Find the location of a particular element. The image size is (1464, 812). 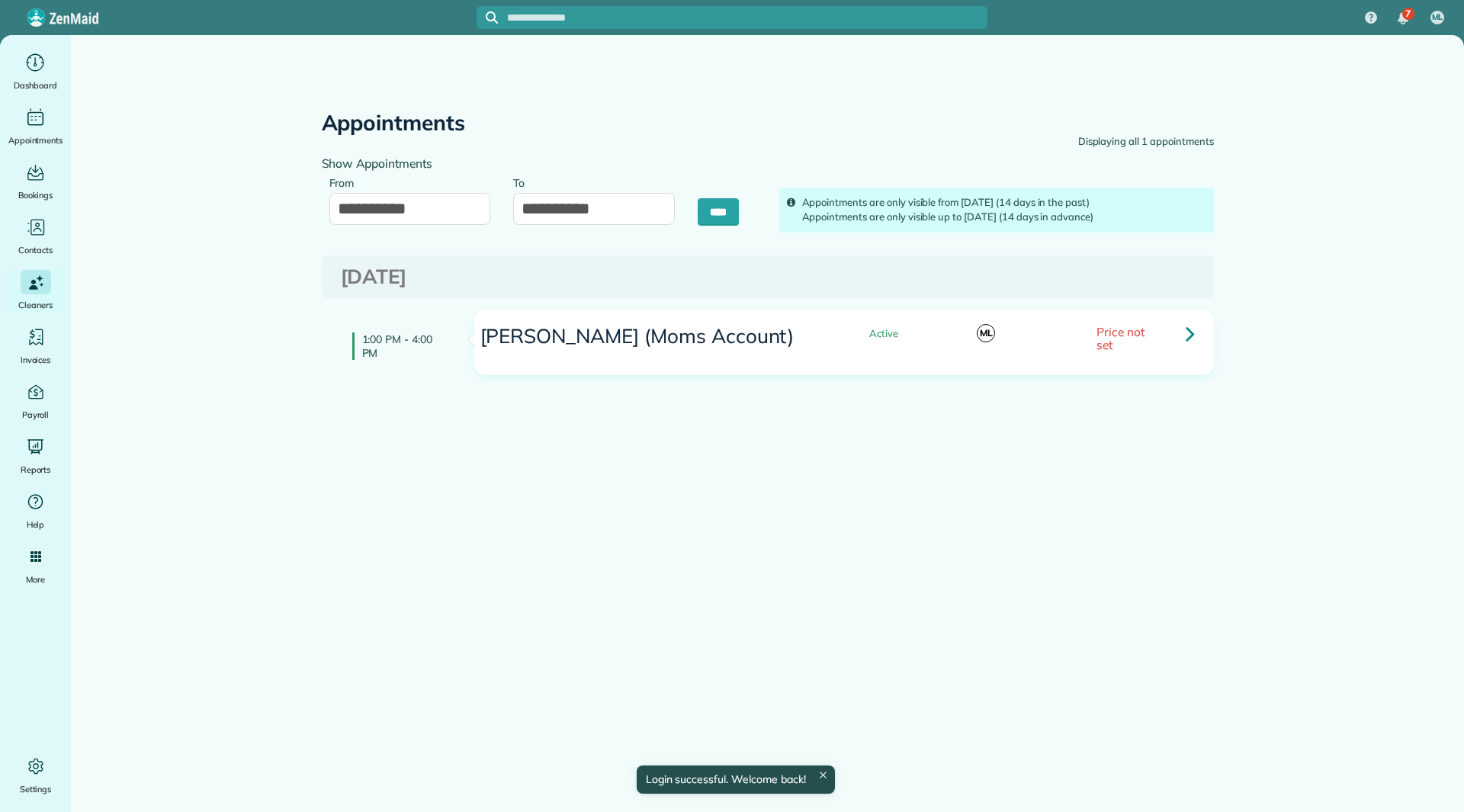

span: Price not set is located at coordinates (1120, 337).